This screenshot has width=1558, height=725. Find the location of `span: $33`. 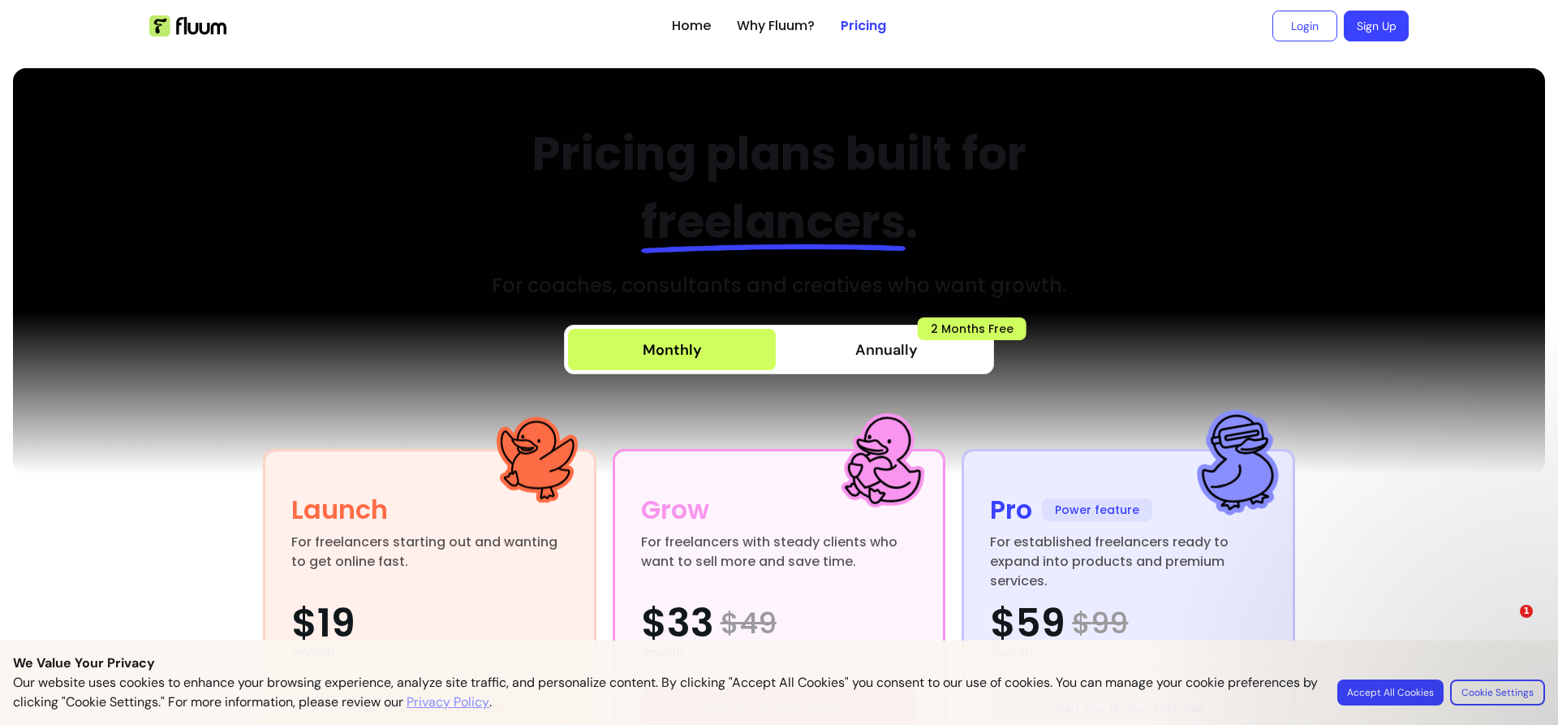

span: $33 is located at coordinates (678, 623).